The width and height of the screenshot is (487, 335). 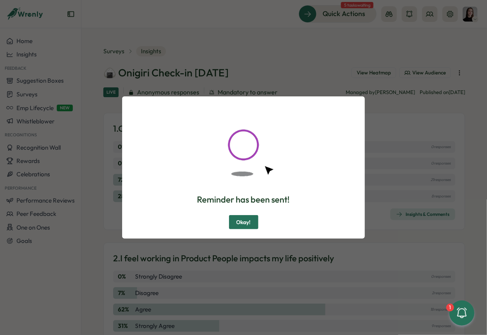 What do you see at coordinates (244, 222) in the screenshot?
I see `span: Okay!` at bounding box center [244, 222].